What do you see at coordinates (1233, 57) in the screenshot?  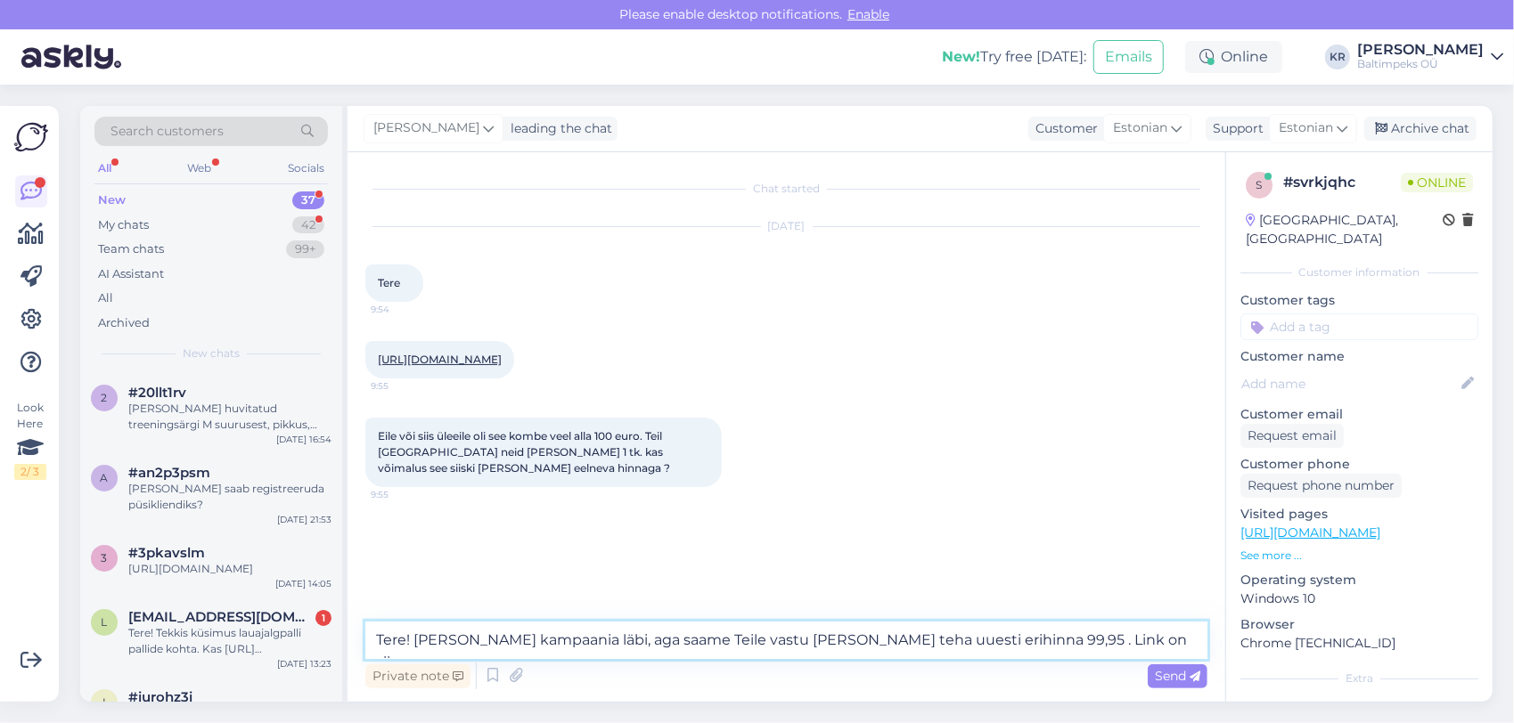 I see `div: Online` at bounding box center [1233, 57].